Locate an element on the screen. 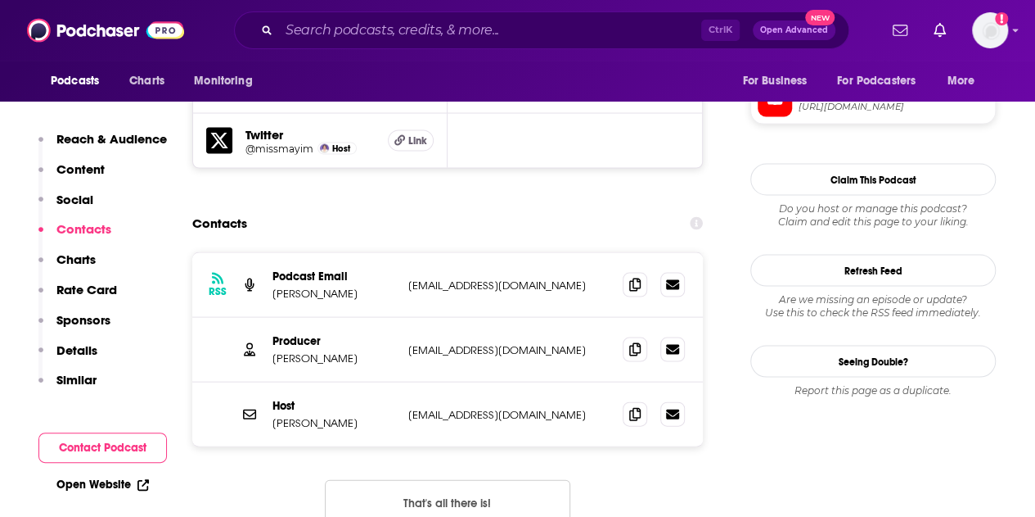  span: More is located at coordinates (962, 81).